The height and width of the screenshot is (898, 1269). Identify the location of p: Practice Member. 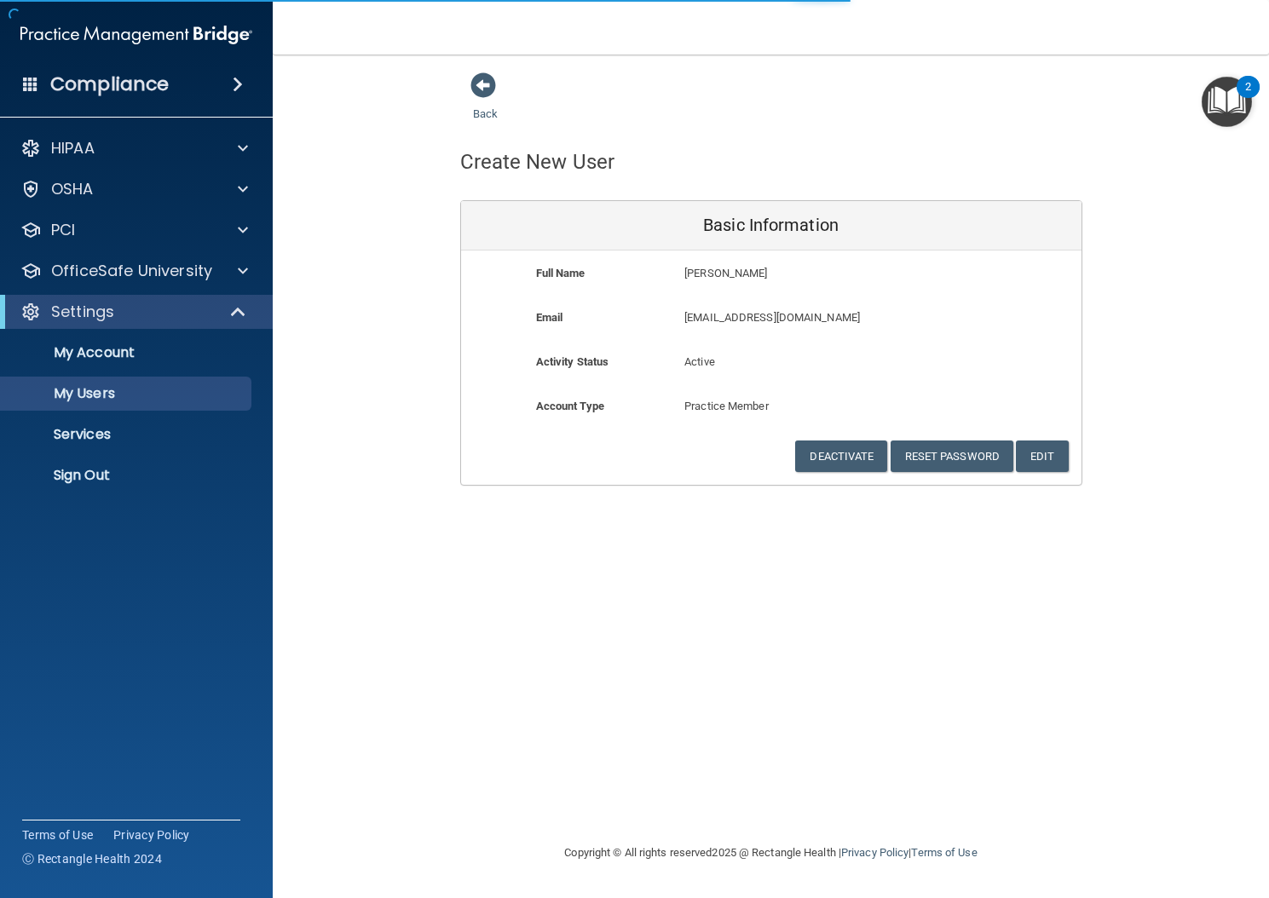
(771, 407).